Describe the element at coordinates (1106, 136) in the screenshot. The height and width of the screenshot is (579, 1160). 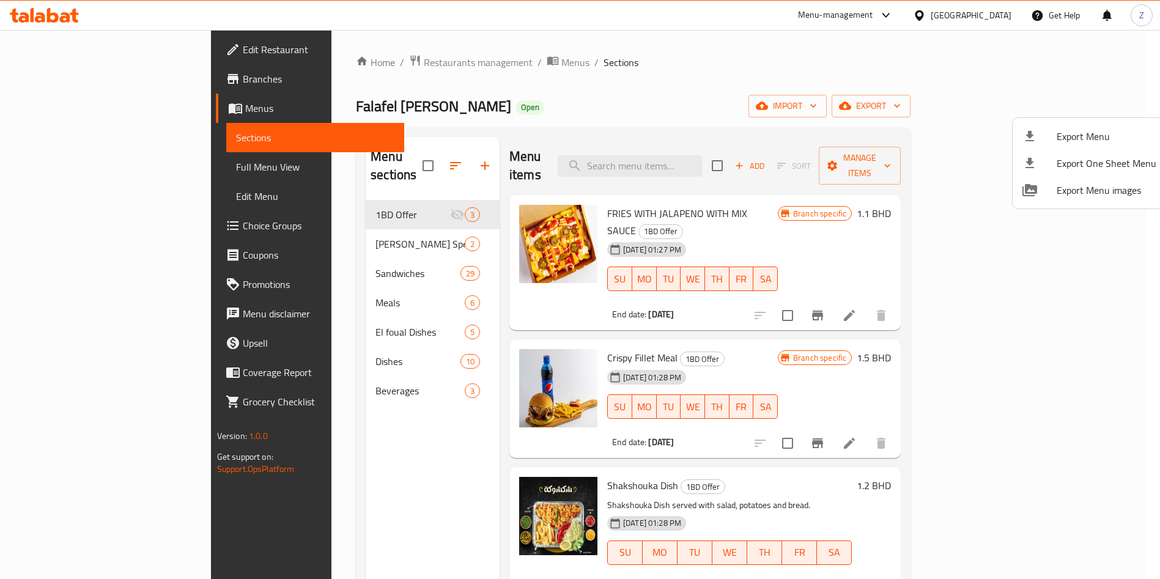
I see `span: Export Menu` at that location.